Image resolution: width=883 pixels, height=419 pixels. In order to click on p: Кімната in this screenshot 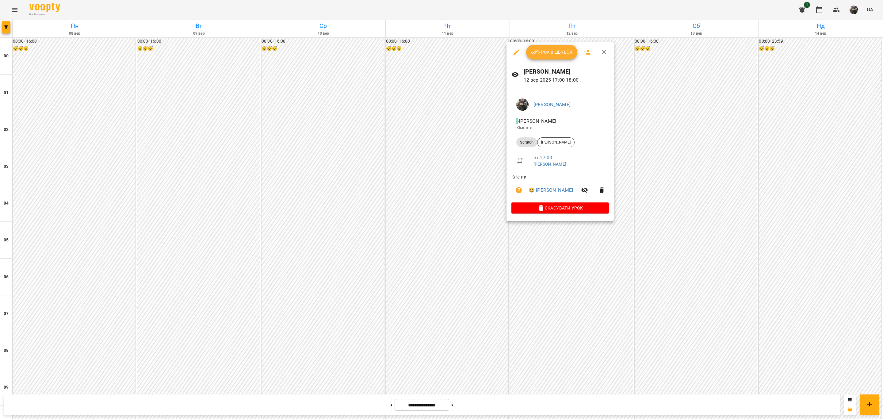, I will do `click(560, 128)`.